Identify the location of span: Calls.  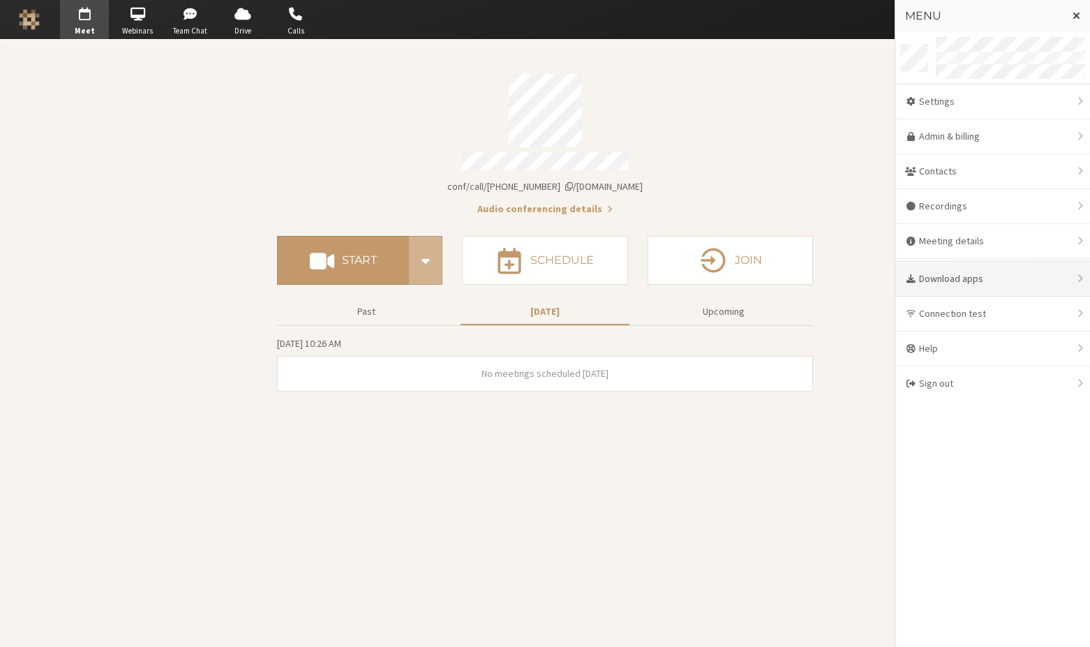
(296, 31).